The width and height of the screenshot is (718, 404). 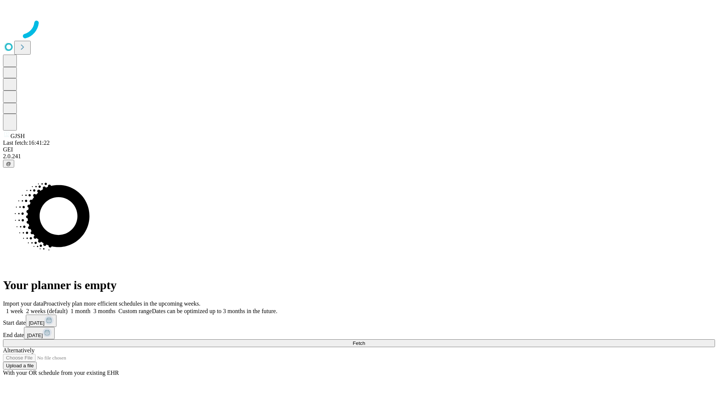 What do you see at coordinates (47, 311) in the screenshot?
I see `span: 2 weeks (default)` at bounding box center [47, 311].